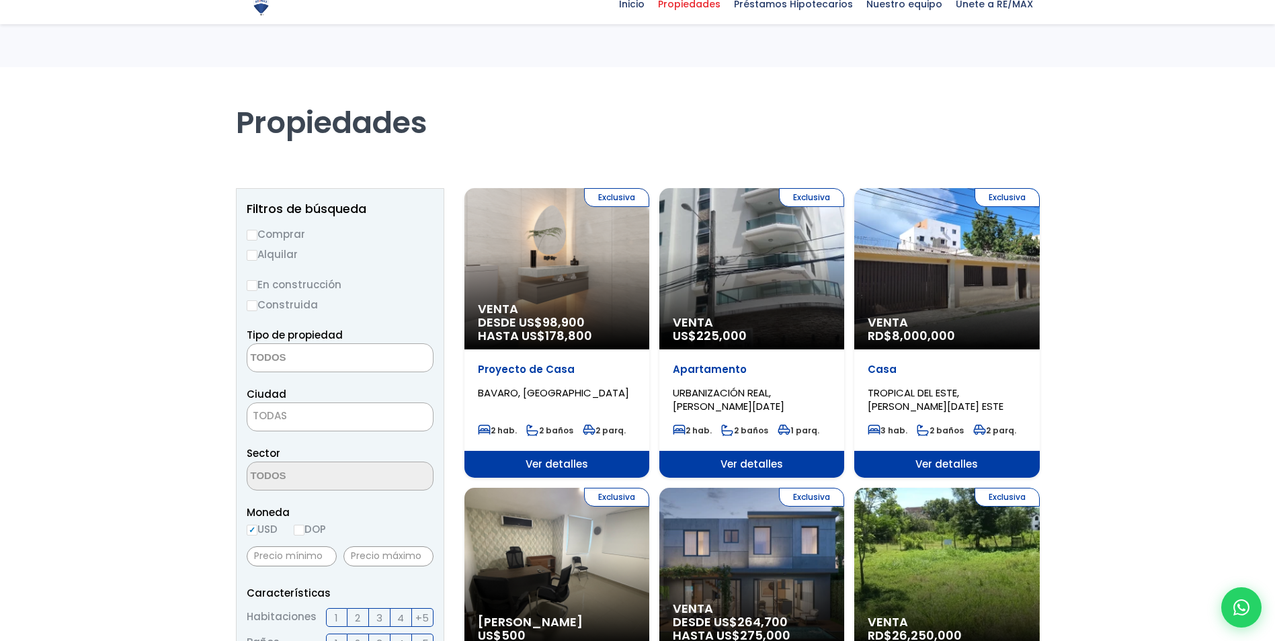  Describe the element at coordinates (340, 284) in the screenshot. I see `label: En construcción` at that location.